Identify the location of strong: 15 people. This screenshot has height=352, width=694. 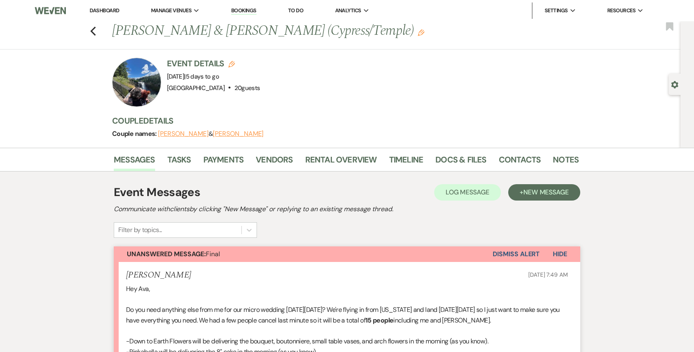
(379, 320).